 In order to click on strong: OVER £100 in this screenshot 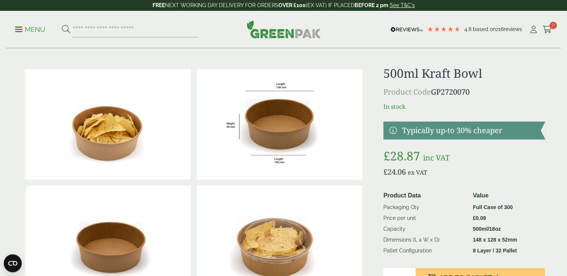, I will do `click(292, 5)`.